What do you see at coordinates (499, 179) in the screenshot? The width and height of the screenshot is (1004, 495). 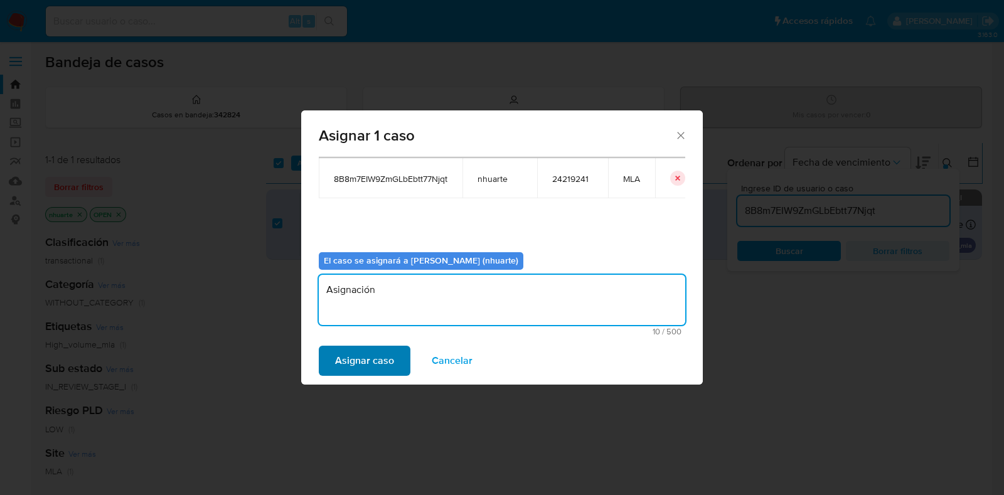 I see `span: nhuarte` at bounding box center [499, 179].